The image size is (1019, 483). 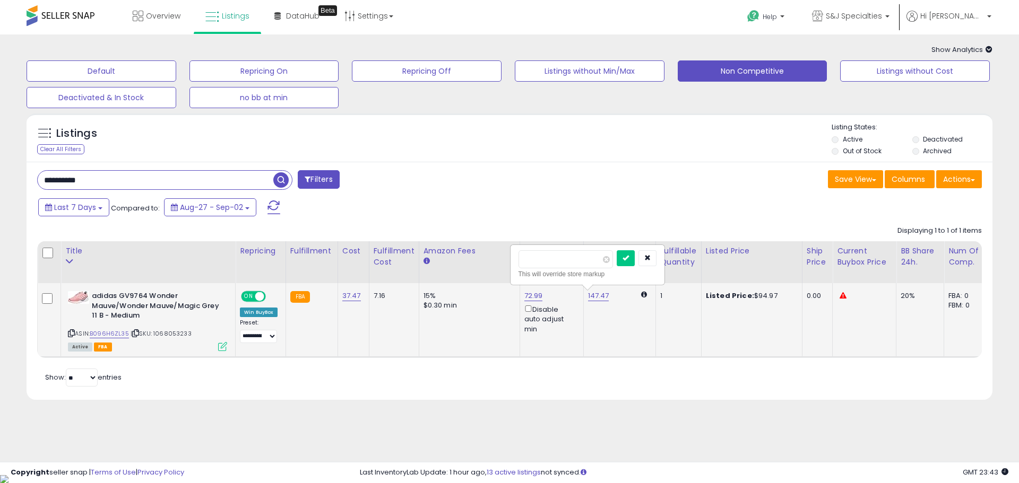 I want to click on div: 20%, so click(x=918, y=296).